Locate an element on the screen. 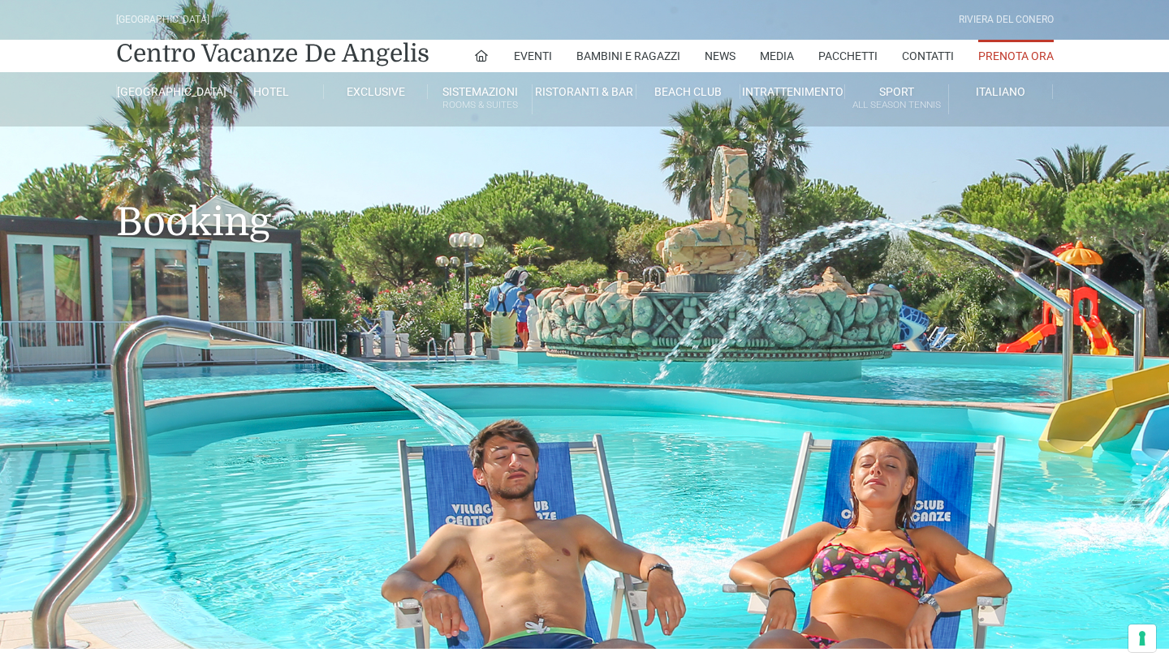 The height and width of the screenshot is (665, 1169). a: Italiano is located at coordinates (1001, 92).